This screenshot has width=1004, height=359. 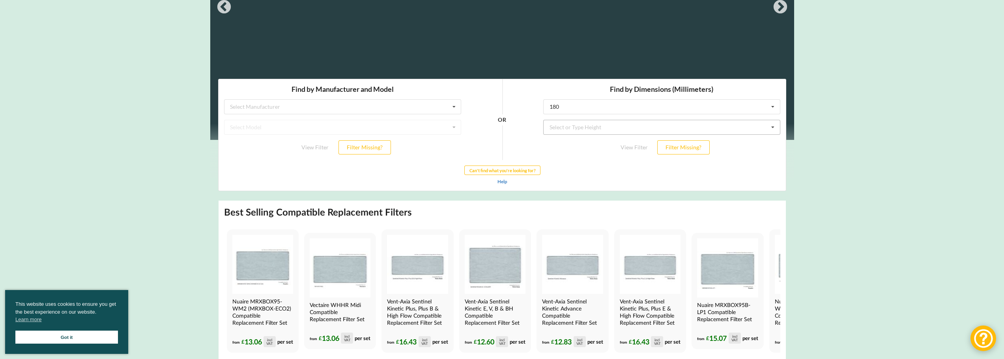 What do you see at coordinates (443, 10) in the screenshot?
I see `h3: Find by Dimensions (Millimeters)` at bounding box center [443, 10].